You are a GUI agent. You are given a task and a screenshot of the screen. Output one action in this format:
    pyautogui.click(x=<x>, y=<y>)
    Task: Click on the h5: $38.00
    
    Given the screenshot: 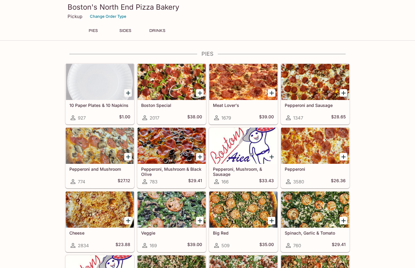 What is the action you would take?
    pyautogui.click(x=194, y=118)
    